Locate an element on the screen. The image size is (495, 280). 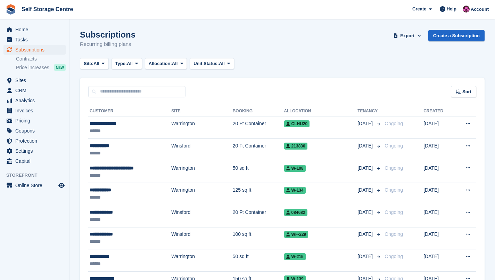
span: 213830 is located at coordinates (296, 146).